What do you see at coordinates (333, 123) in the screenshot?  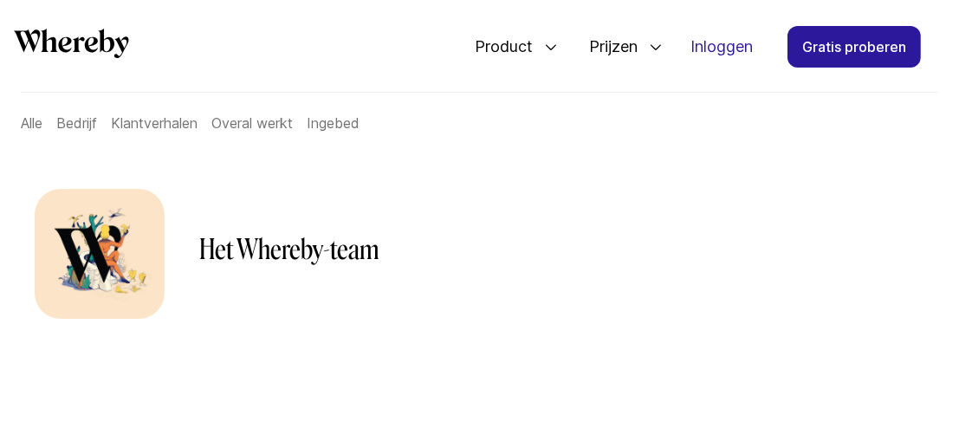 I see `font: Ingebed` at bounding box center [333, 123].